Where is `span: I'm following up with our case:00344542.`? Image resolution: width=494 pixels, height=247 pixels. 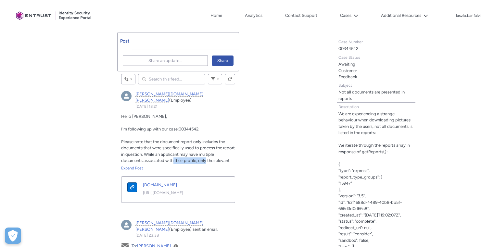 span: I'm following up with our case:00344542. is located at coordinates (160, 129).